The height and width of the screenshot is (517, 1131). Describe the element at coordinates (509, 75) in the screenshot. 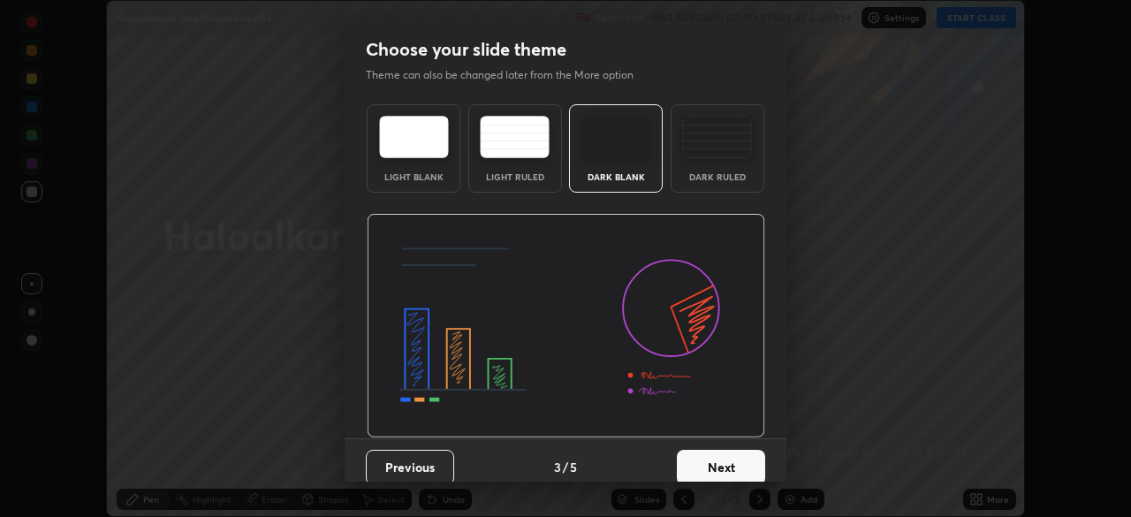

I see `p: Theme can also be changed later from the More option` at that location.